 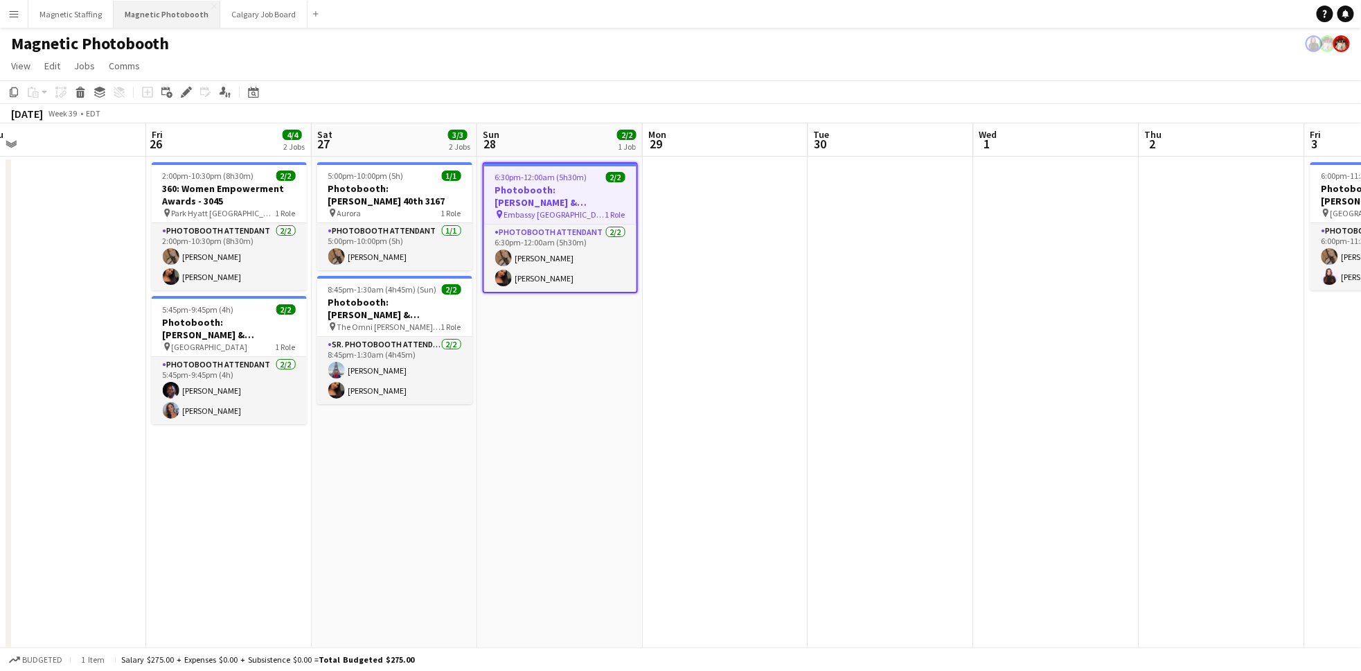 What do you see at coordinates (656, 143) in the screenshot?
I see `span: 29` at bounding box center [656, 143].